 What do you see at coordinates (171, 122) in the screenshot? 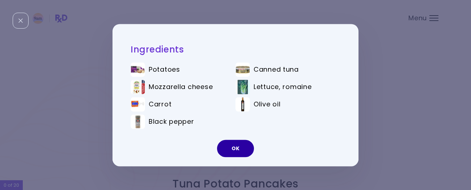
I see `span: Black pepper` at bounding box center [171, 122].